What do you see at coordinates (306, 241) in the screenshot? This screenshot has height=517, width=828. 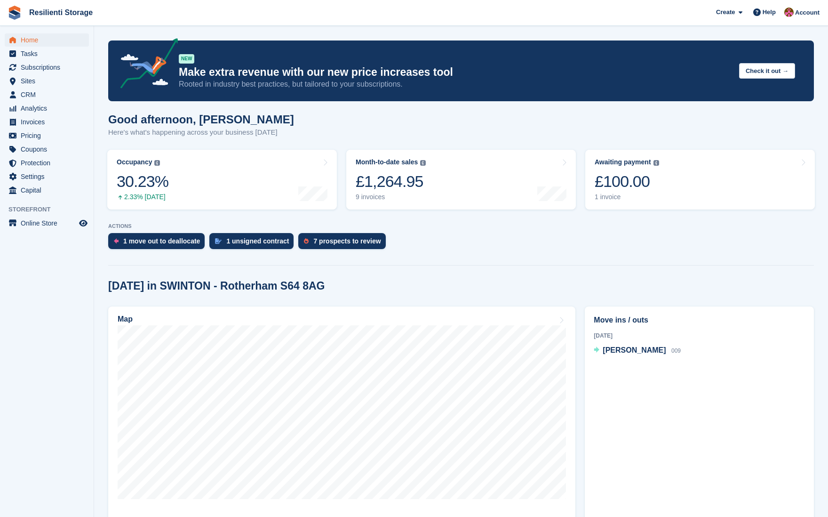 I see `img: prospect-51fa495bee0391a8d652442698ab0144808aea92771e9ea1ae160a38d050c398.svg` at bounding box center [306, 241].